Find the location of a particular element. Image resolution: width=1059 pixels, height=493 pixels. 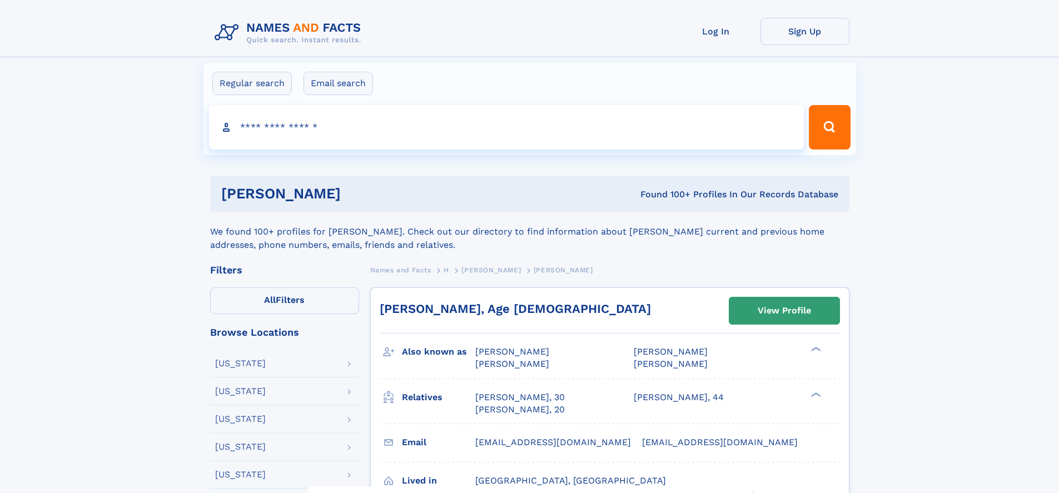

div: Filters is located at coordinates (285, 270).